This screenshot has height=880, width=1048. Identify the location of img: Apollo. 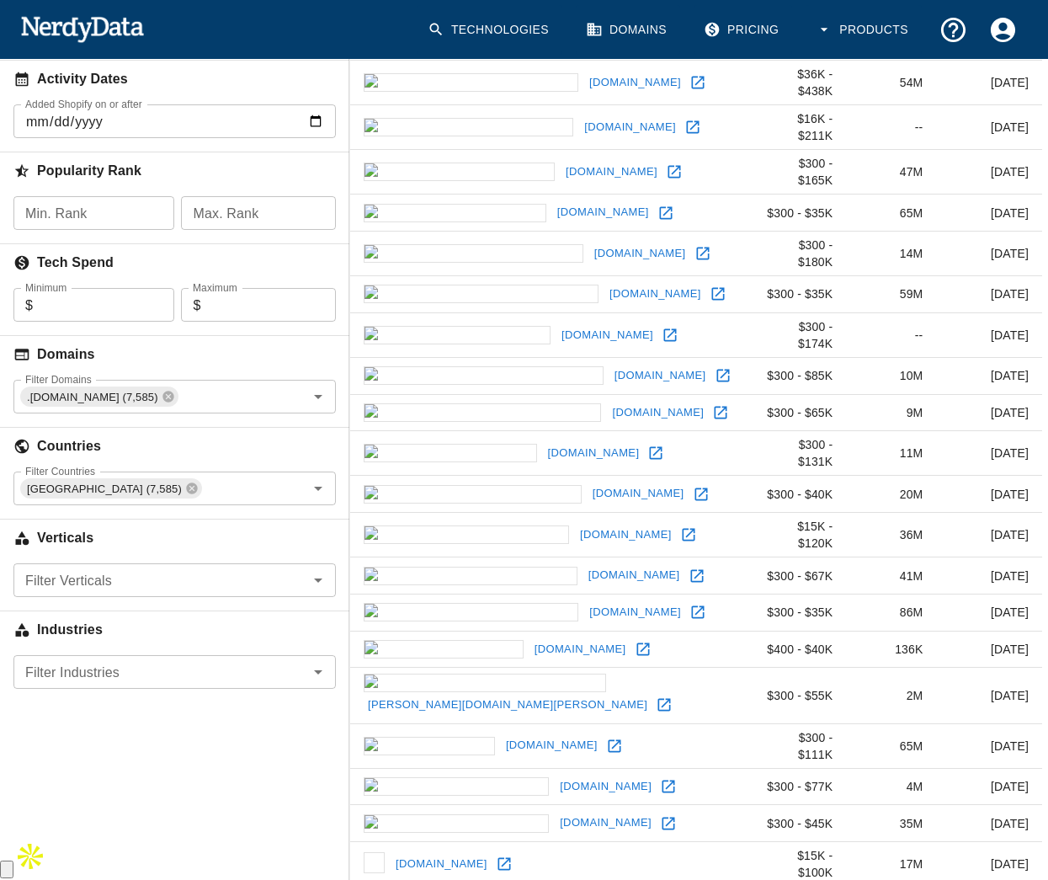
(30, 856).